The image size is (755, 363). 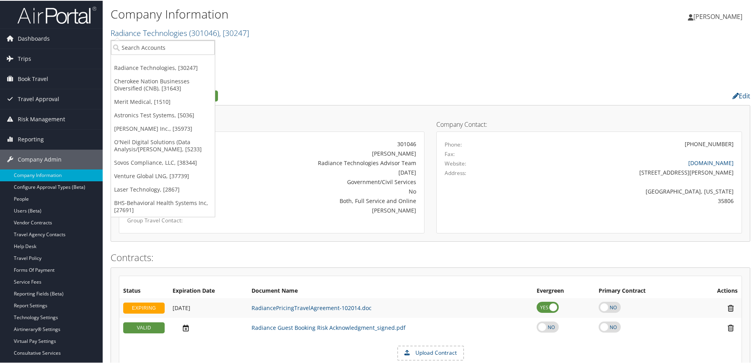 I want to click on span: Risk Management, so click(x=41, y=118).